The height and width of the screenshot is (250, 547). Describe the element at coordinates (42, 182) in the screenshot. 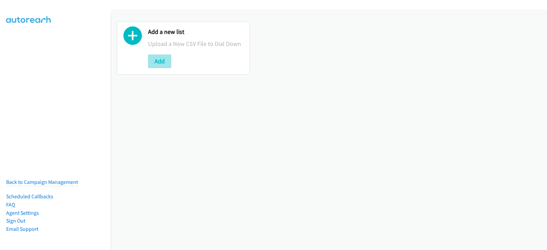

I see `a: Back to Campaign Management` at that location.